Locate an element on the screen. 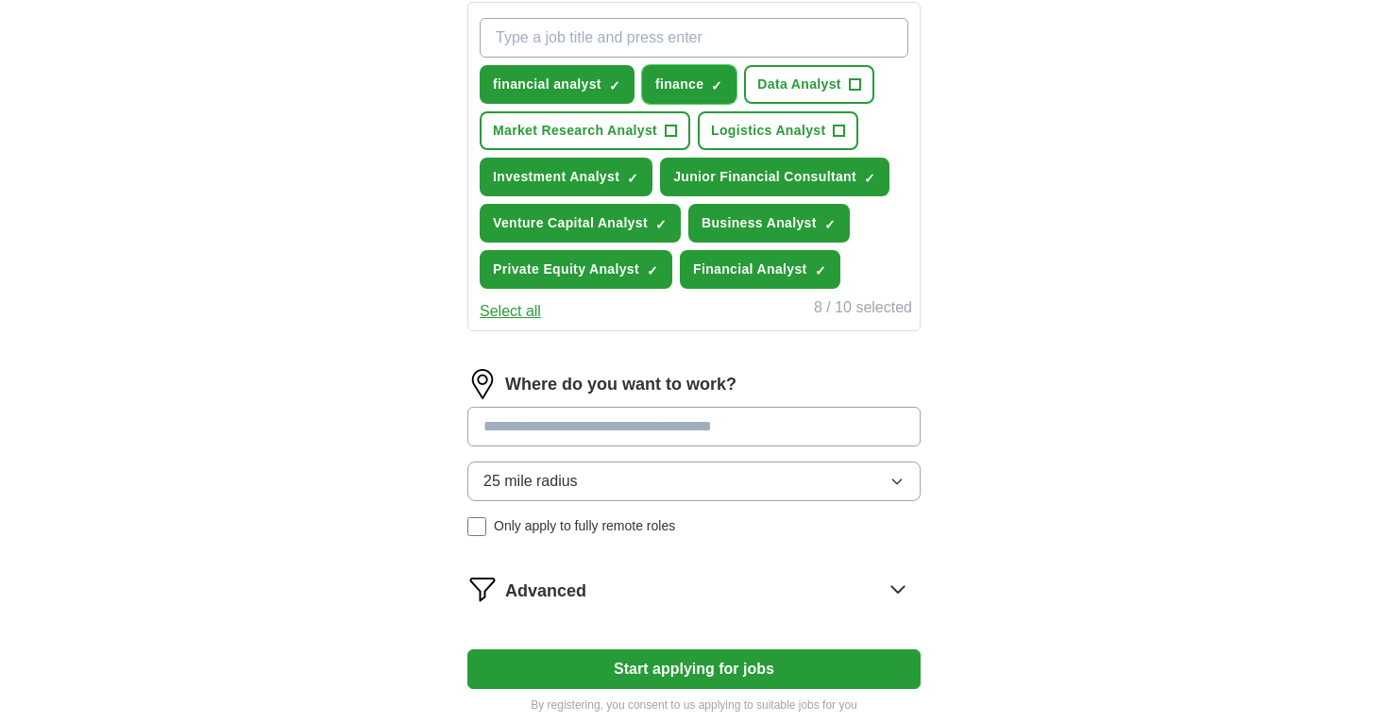  button: Logistics Analyst is located at coordinates (778, 130).